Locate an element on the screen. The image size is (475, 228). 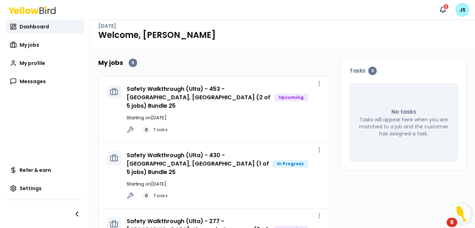
div: 3 is located at coordinates (446, 7).